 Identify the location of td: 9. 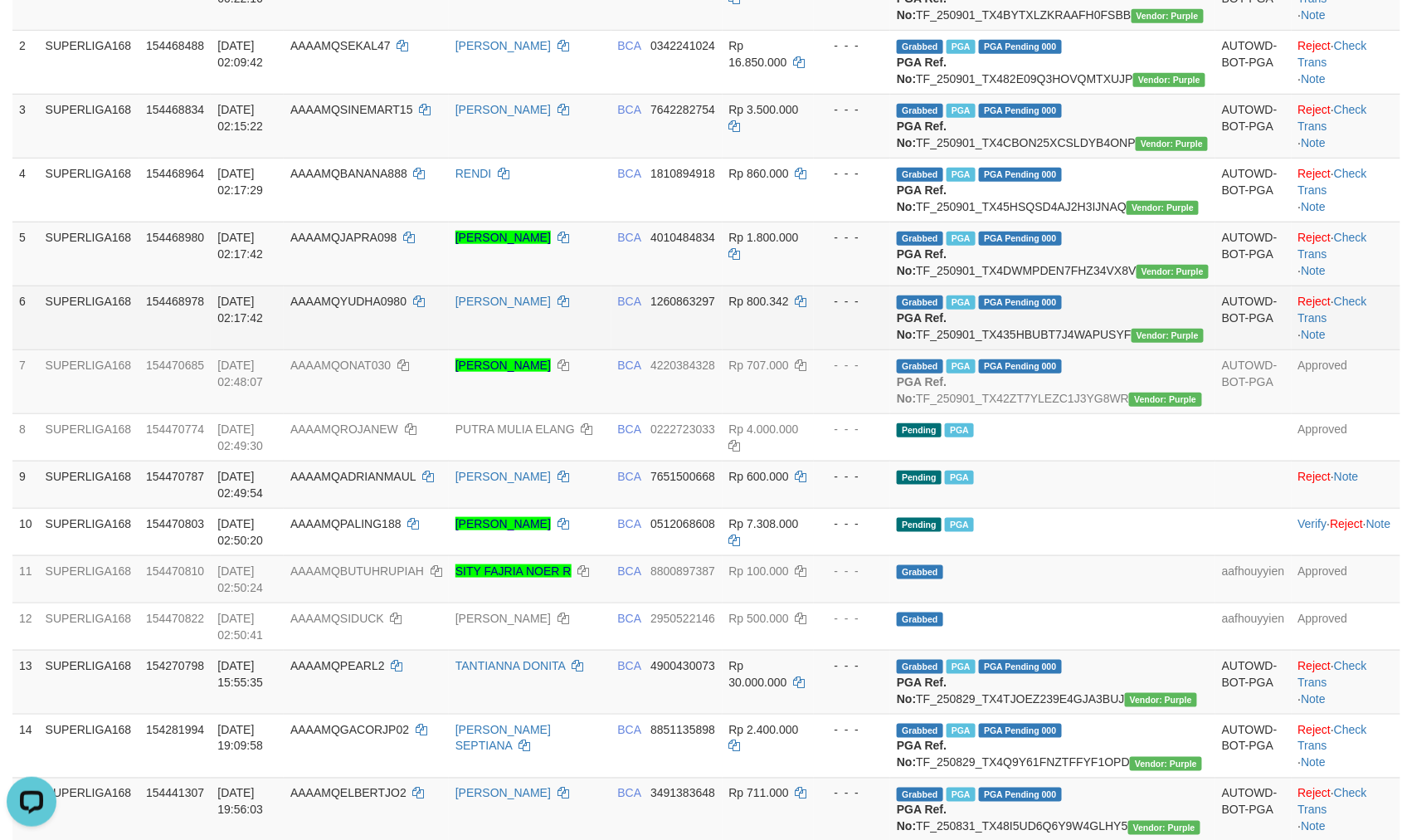
(26, 484).